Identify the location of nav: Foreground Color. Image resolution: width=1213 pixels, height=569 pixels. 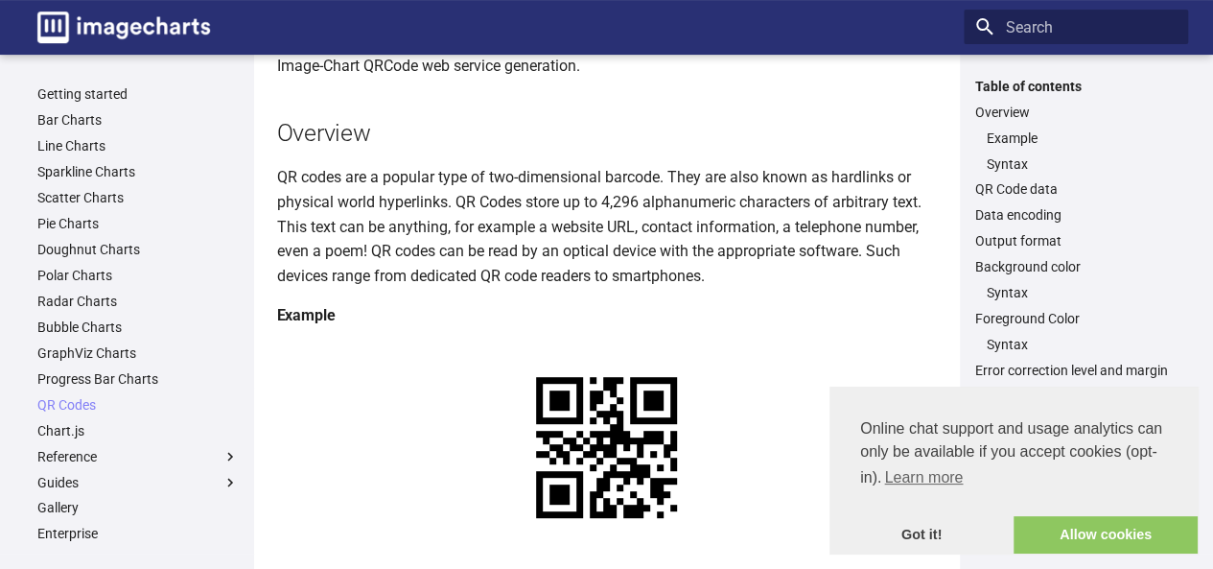
(1076, 344).